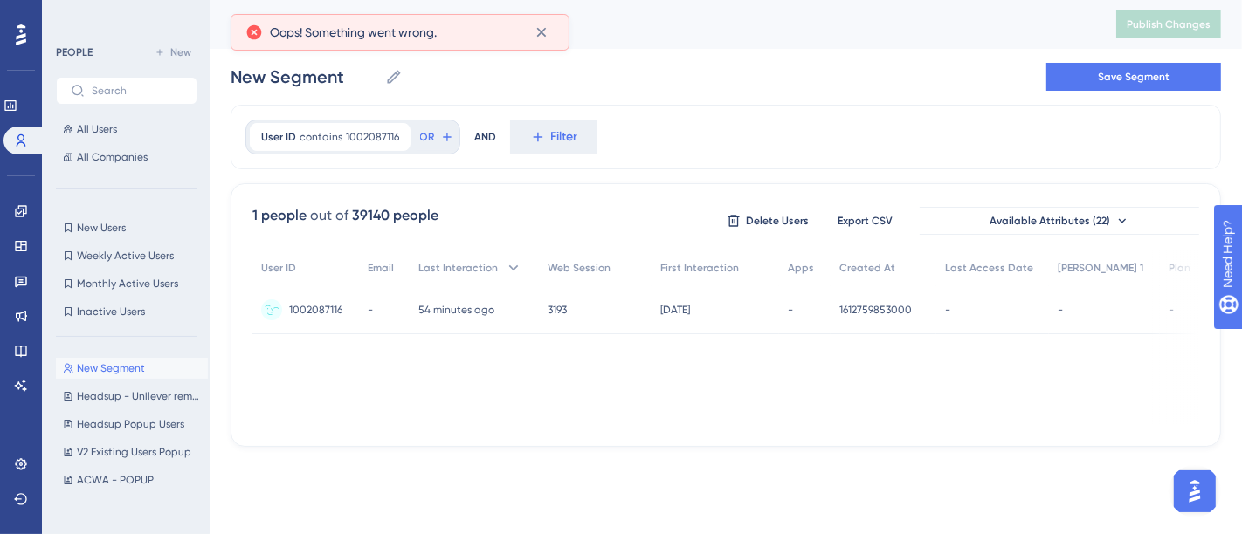  Describe the element at coordinates (353, 32) in the screenshot. I see `span: Oops! Something went wrong.` at that location.